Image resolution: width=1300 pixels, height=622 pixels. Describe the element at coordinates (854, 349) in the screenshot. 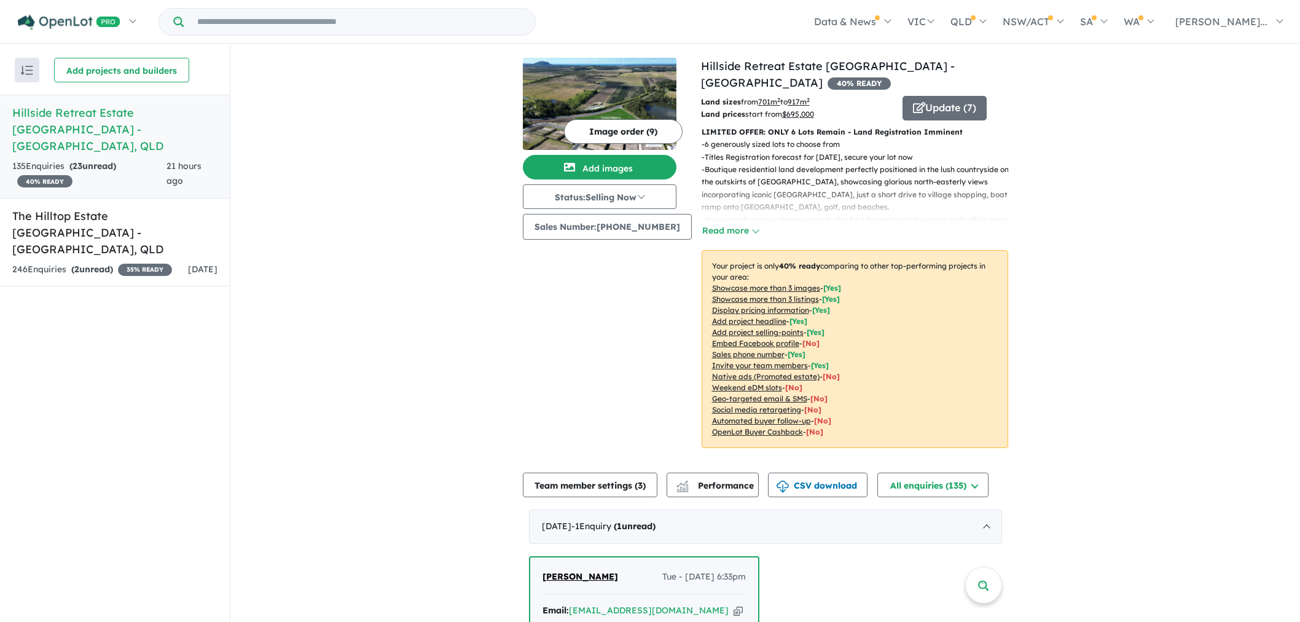

I see `p: Your project is only comparing to other top-performing projects in your area: - - - - - - - - - -...` at that location.